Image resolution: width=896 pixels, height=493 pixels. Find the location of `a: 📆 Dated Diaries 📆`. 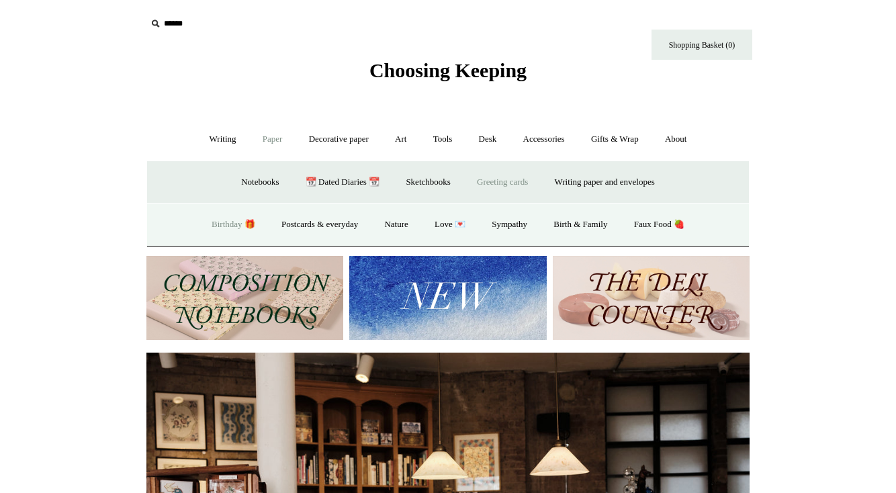

a: 📆 Dated Diaries 📆 is located at coordinates (343, 182).